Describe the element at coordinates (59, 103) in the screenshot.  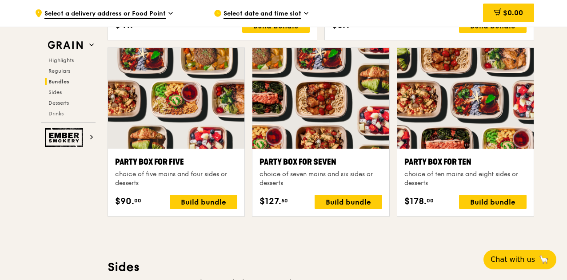
I see `span: Desserts` at that location.